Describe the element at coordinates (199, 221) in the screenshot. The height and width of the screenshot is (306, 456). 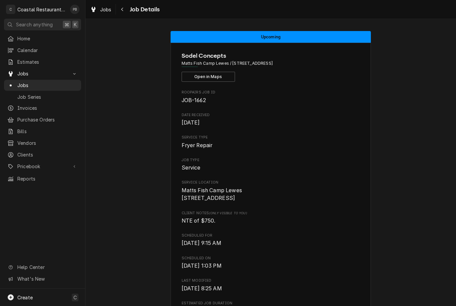
I see `span: NTE of $750.` at that location.